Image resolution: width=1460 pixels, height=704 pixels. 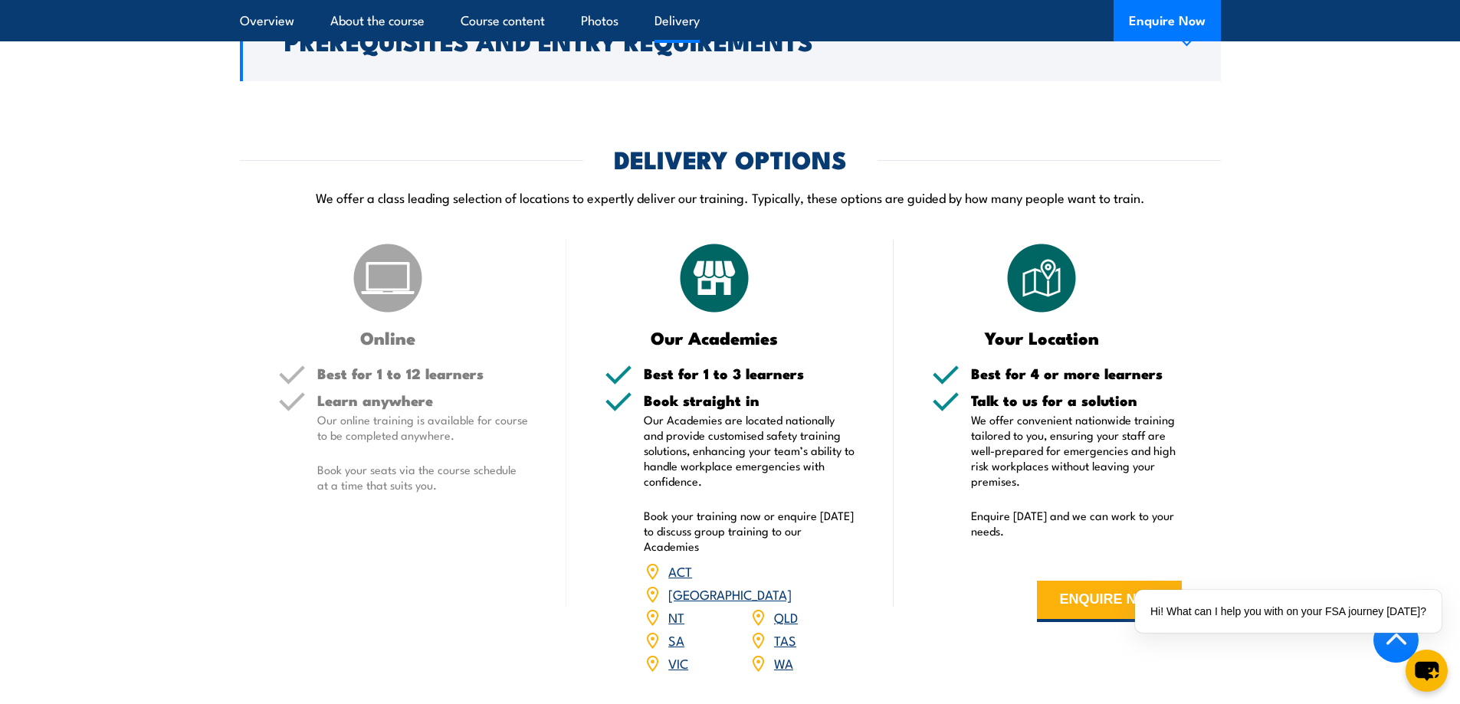 What do you see at coordinates (423, 400) in the screenshot?
I see `h5: Learn anywhere` at bounding box center [423, 400].